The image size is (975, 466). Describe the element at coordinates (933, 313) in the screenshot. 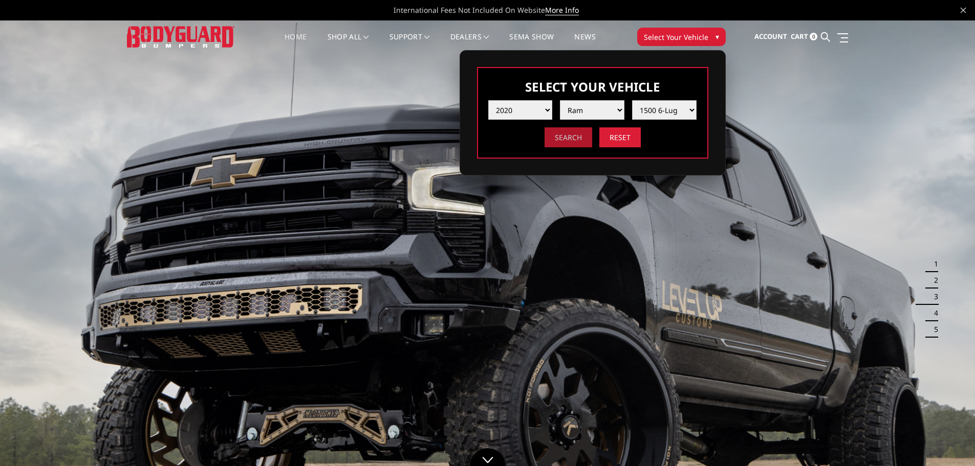

I see `button: 4 of 5` at that location.